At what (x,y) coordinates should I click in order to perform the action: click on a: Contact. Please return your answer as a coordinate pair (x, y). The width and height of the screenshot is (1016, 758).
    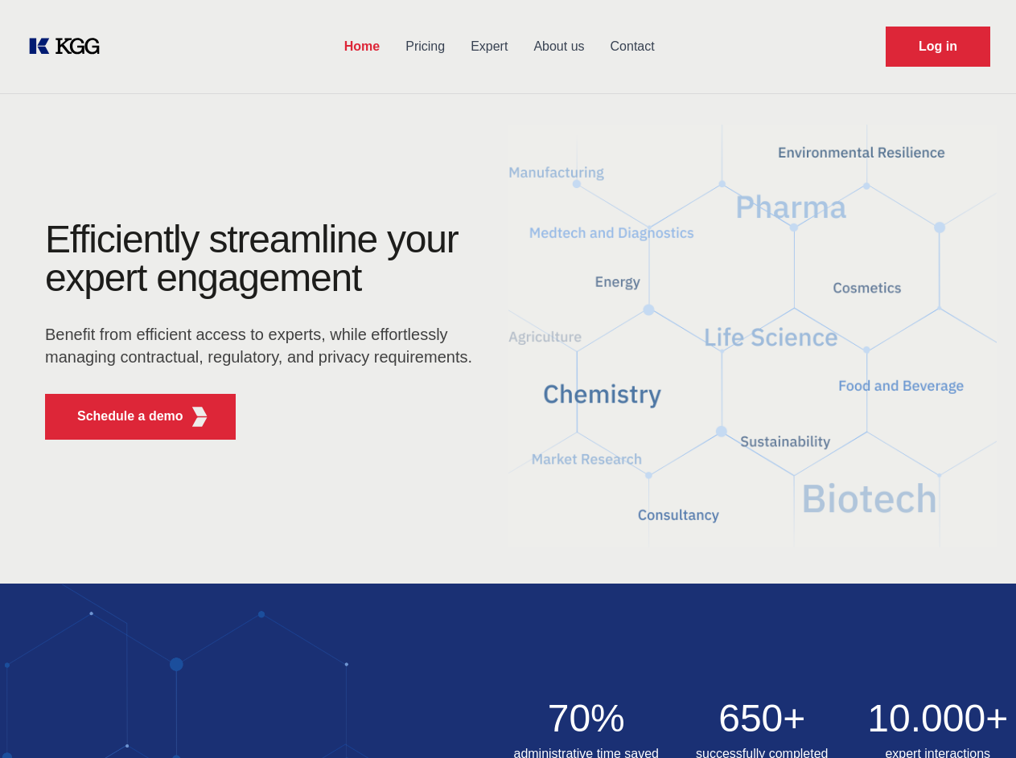
    Looking at the image, I should click on (632, 47).